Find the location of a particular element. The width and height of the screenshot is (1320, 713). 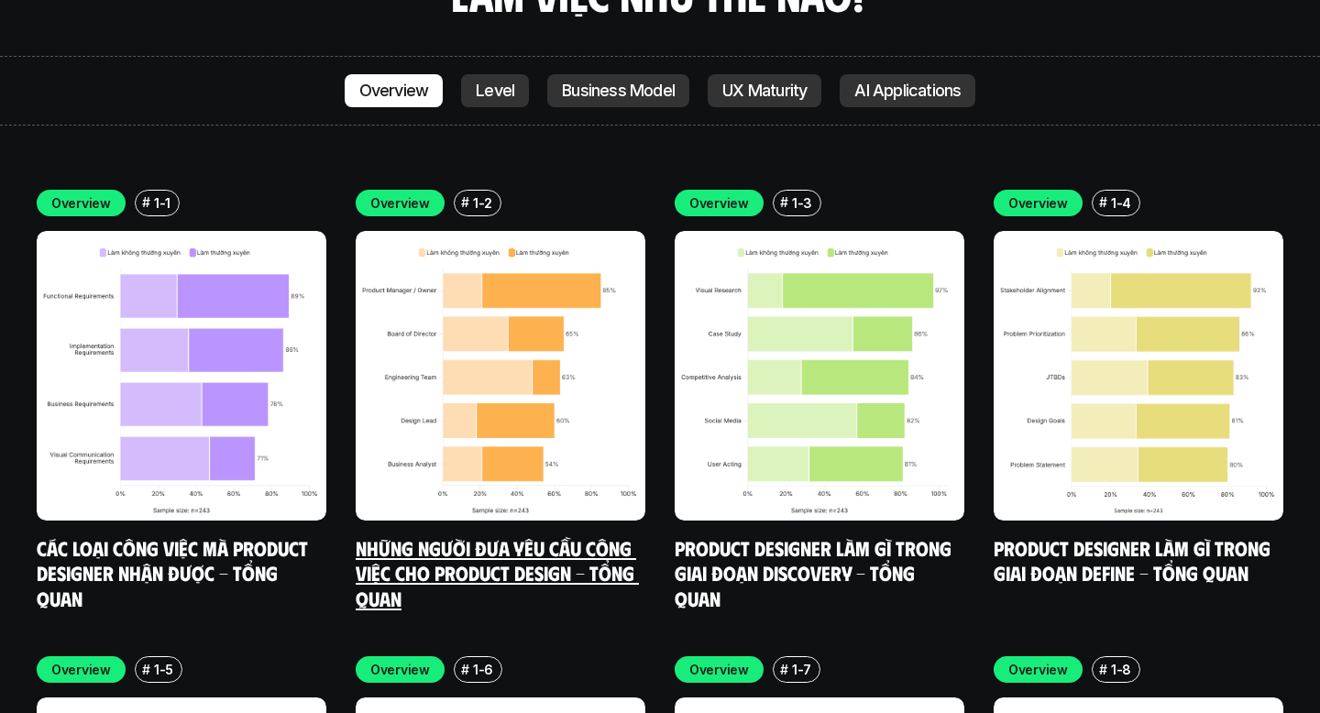

a: Những người đưa yêu cầu công việc cho Product Design - Tổng quan is located at coordinates (497, 573).